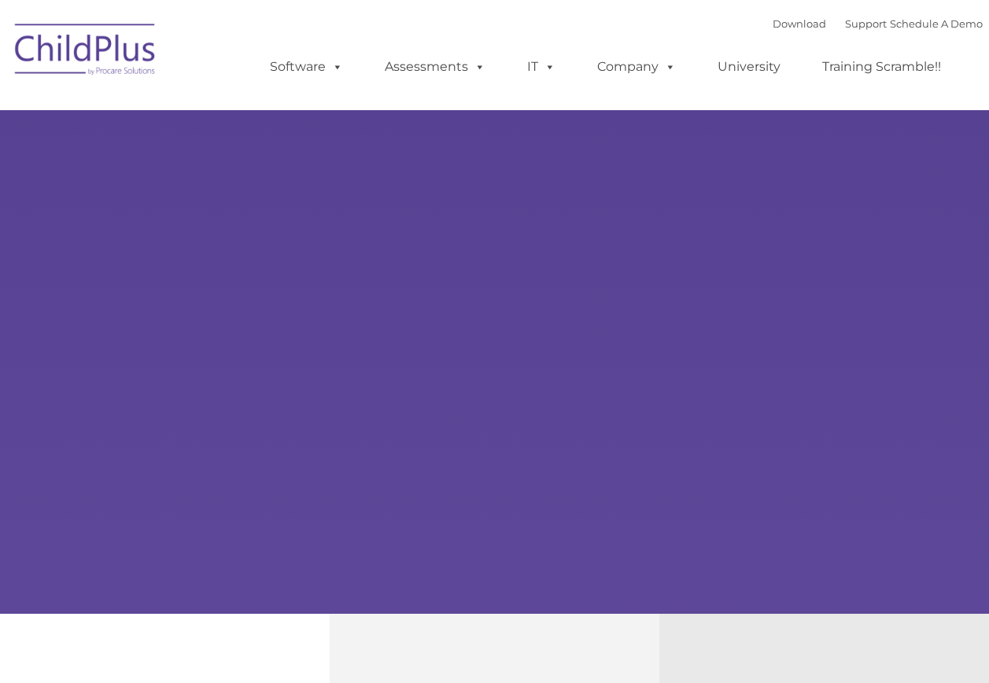  Describe the element at coordinates (86, 52) in the screenshot. I see `img: ChildPlus by Procare Solutions` at that location.